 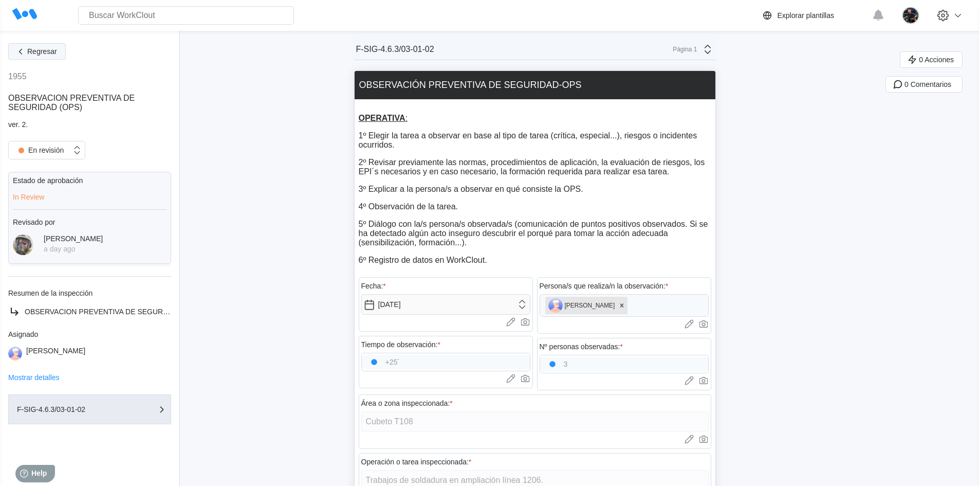 What do you see at coordinates (535, 233) in the screenshot?
I see `p: 5º Diálogo con la/s persona/s observada/s (comunicación de puntos positivos observados. Si se ha ...` at bounding box center [535, 233].